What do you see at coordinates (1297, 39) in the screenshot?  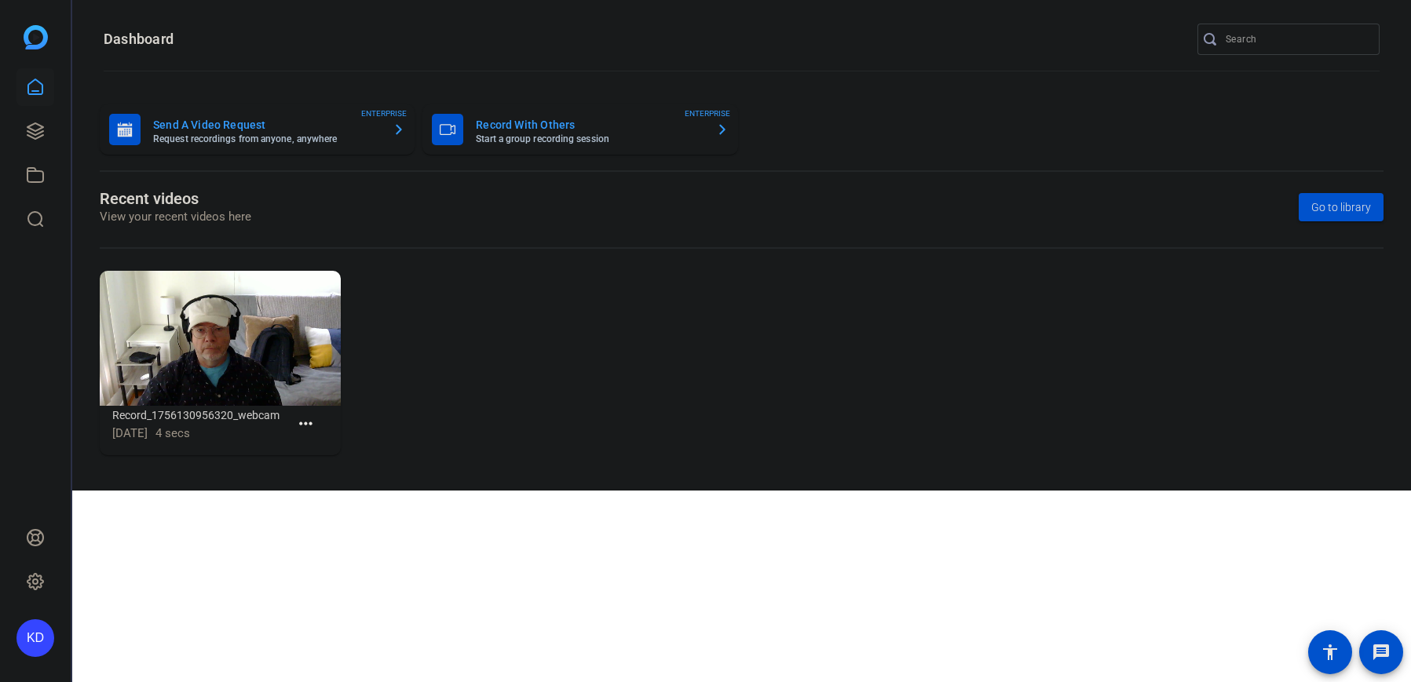 I see `input: Search` at bounding box center [1297, 39].